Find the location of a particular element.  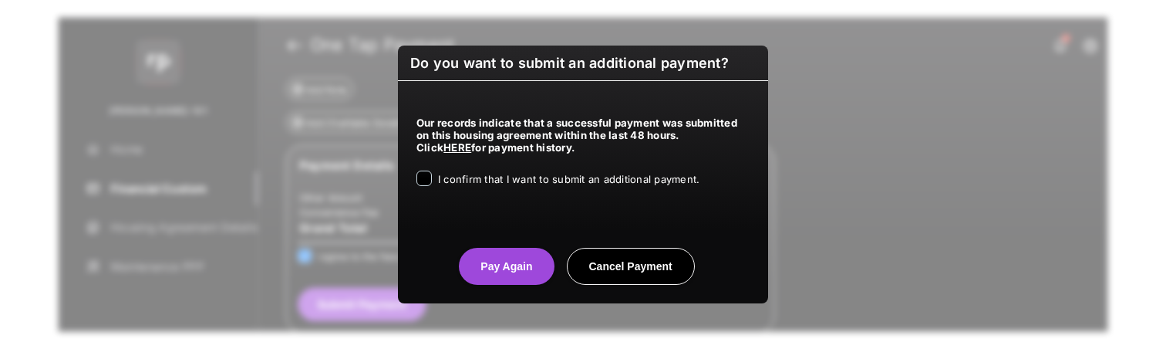

button: Cancel Payment is located at coordinates (631, 266).